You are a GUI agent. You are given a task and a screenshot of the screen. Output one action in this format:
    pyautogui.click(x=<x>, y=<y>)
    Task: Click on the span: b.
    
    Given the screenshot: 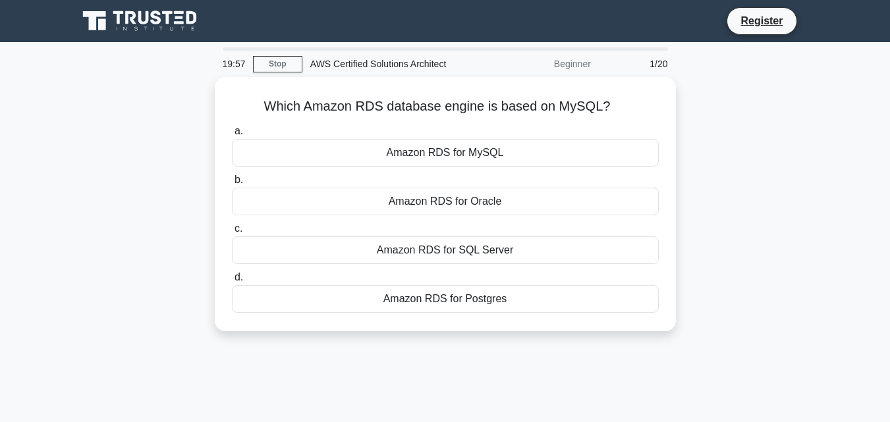 What is the action you would take?
    pyautogui.click(x=238, y=179)
    